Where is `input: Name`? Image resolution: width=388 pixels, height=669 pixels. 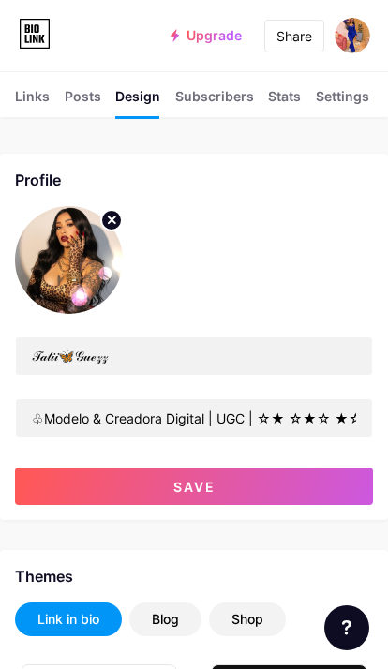 input: Name is located at coordinates (194, 356).